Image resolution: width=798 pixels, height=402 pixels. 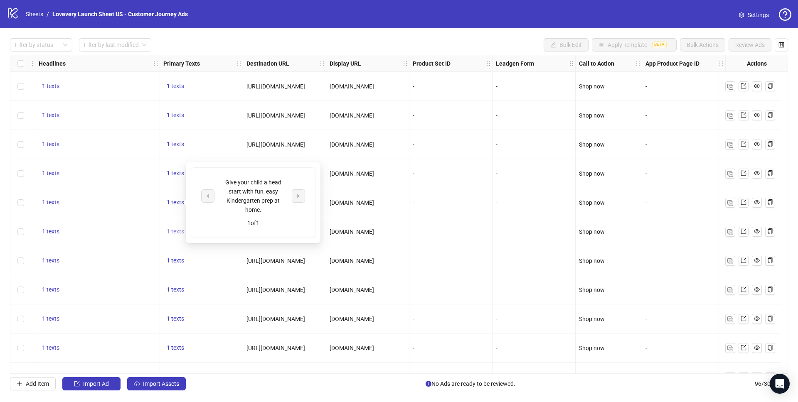 What do you see at coordinates (161, 384) in the screenshot?
I see `span: Import Assets` at bounding box center [161, 384].